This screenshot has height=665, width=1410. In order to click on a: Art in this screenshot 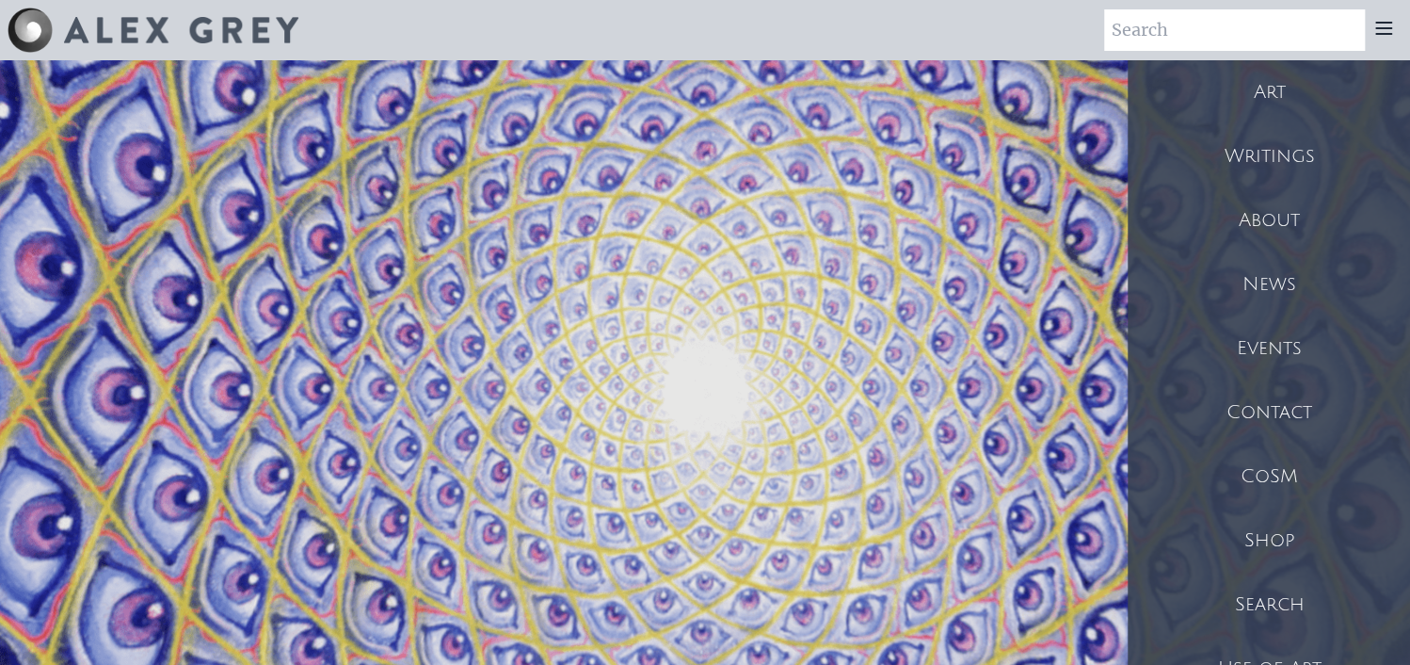, I will do `click(1269, 92)`.